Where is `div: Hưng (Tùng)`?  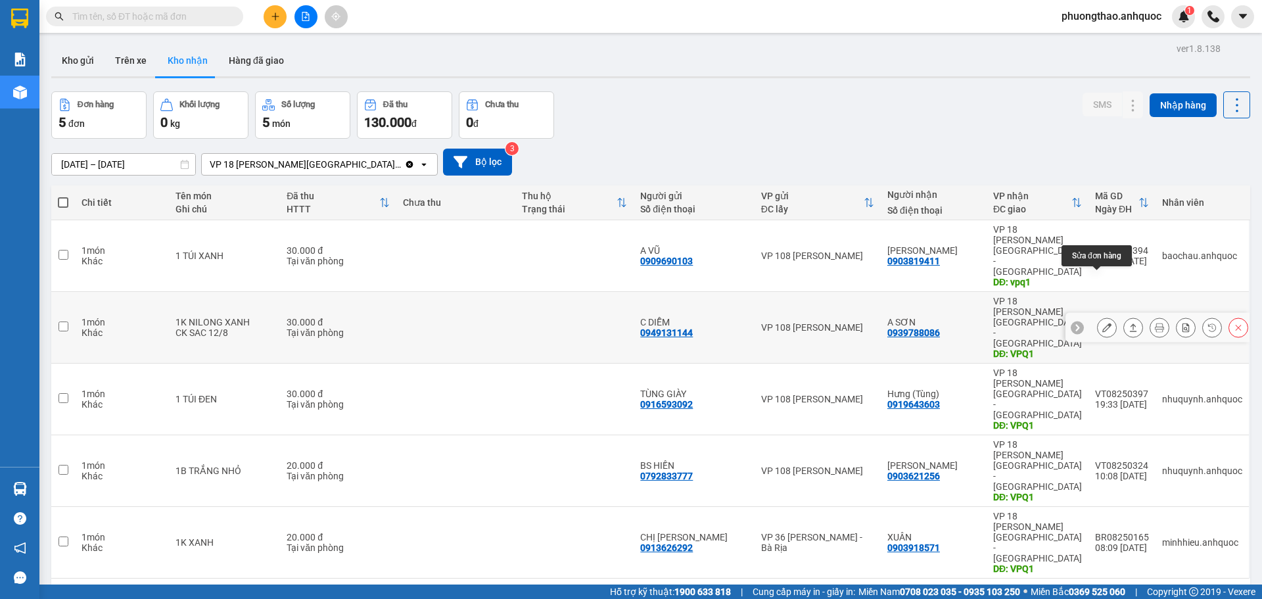 div: Hưng (Tùng) is located at coordinates (933, 394).